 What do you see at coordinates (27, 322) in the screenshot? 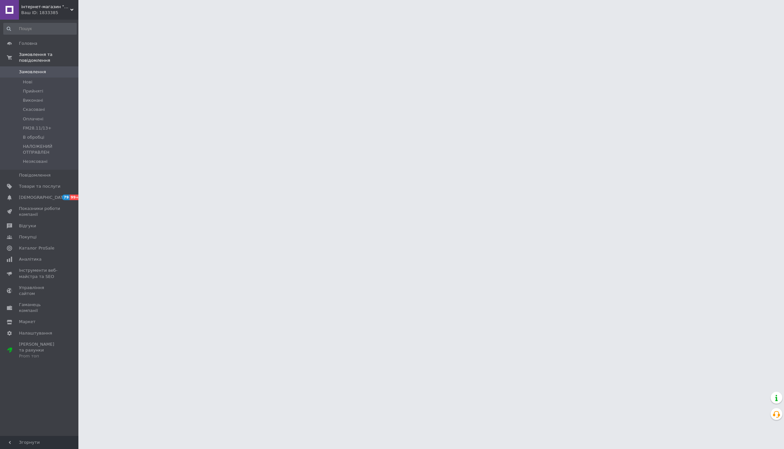
I see `span: Маркет` at bounding box center [27, 322].